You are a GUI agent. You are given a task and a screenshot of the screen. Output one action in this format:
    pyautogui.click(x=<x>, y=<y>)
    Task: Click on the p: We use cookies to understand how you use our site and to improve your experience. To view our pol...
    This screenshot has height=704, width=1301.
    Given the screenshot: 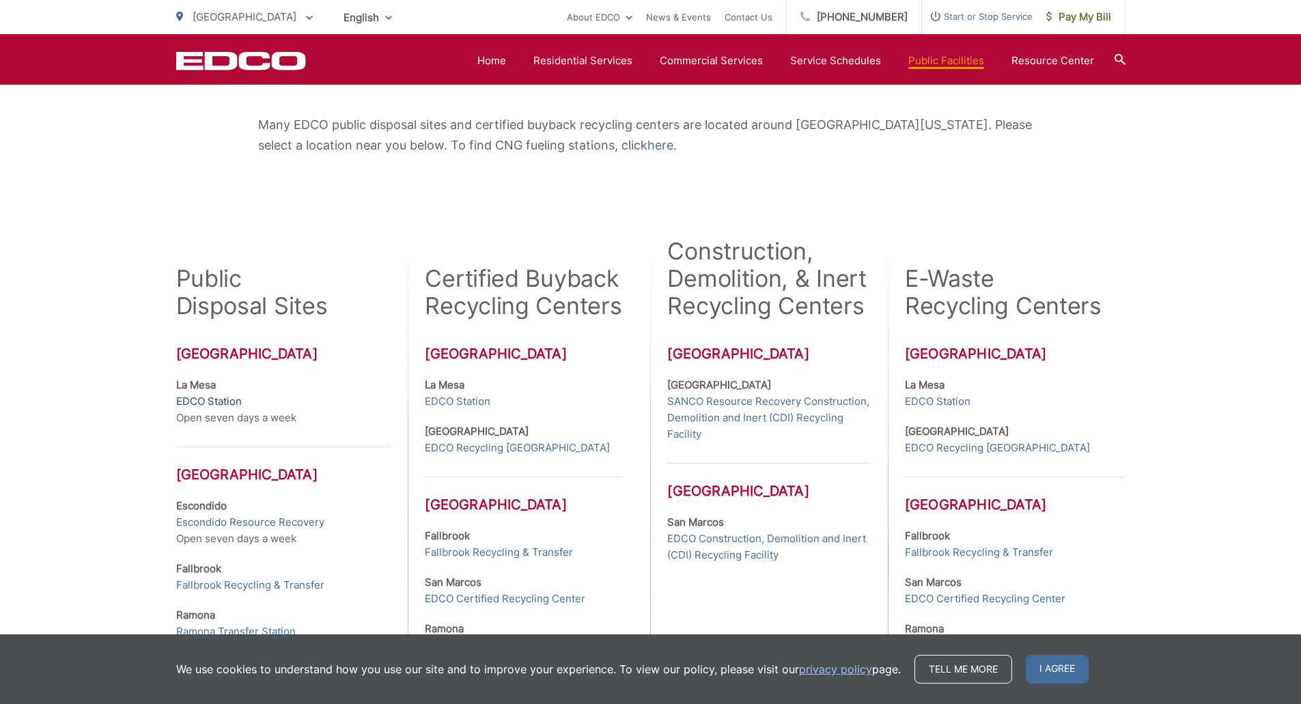 What is the action you would take?
    pyautogui.click(x=538, y=669)
    